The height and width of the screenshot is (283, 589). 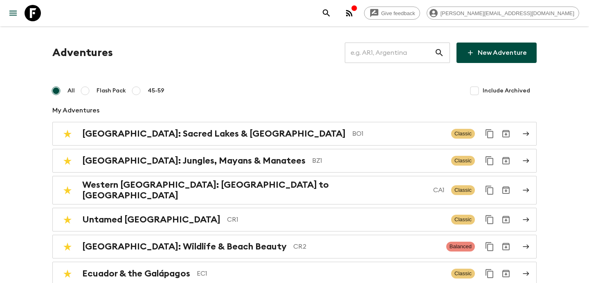 What do you see at coordinates (111, 91) in the screenshot?
I see `span: Flash Pack` at bounding box center [111, 91].